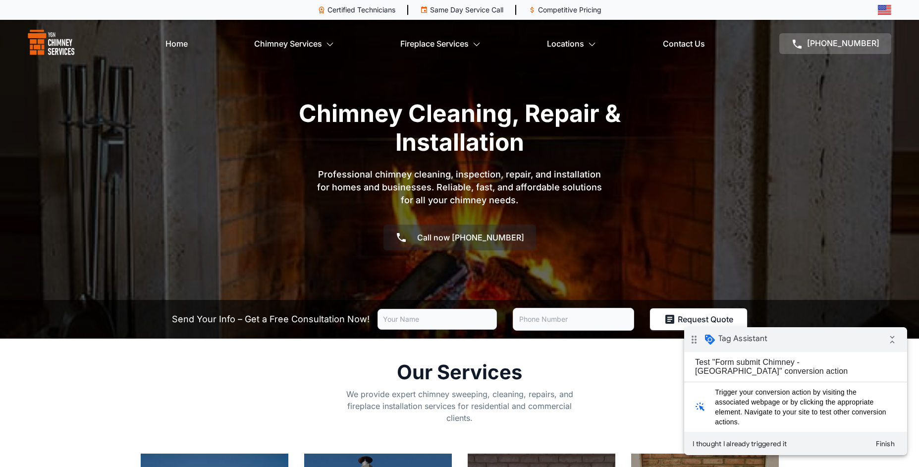 The width and height of the screenshot is (919, 467). What do you see at coordinates (208, 12) in the screenshot?
I see `i: Collapse debug badge` at bounding box center [208, 12].